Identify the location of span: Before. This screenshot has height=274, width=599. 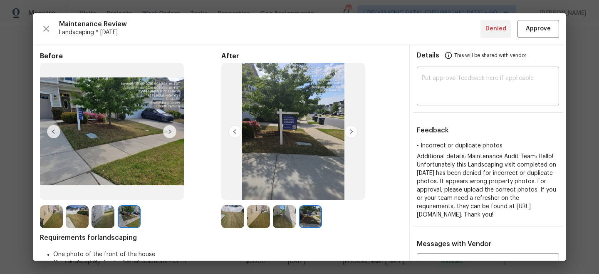
(131, 56).